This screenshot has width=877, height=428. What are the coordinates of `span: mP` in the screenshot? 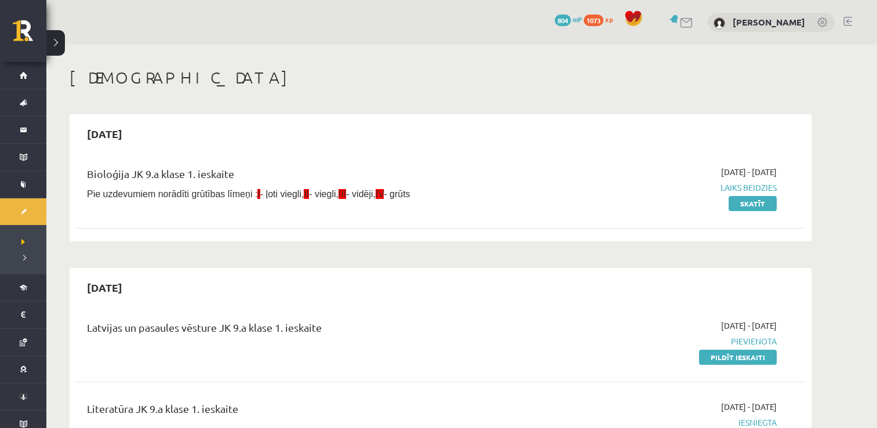 It's located at (578, 19).